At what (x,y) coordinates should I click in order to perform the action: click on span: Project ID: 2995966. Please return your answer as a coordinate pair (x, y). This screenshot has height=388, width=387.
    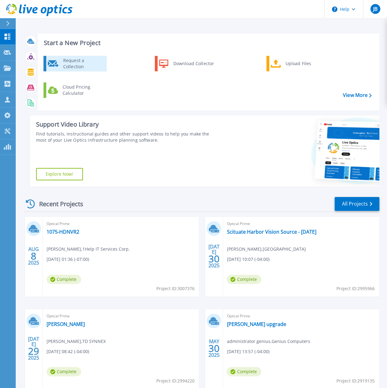
    Looking at the image, I should click on (356, 288).